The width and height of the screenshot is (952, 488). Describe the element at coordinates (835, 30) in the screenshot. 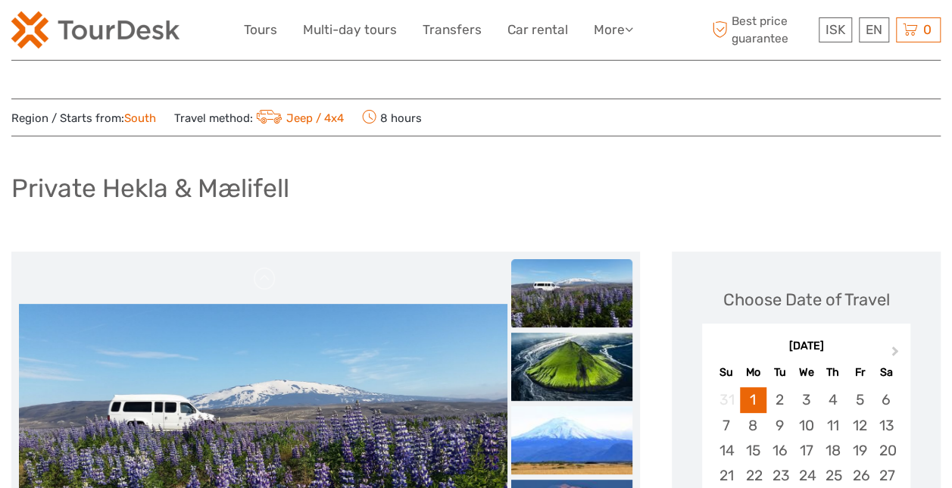

I see `span: ISK` at that location.